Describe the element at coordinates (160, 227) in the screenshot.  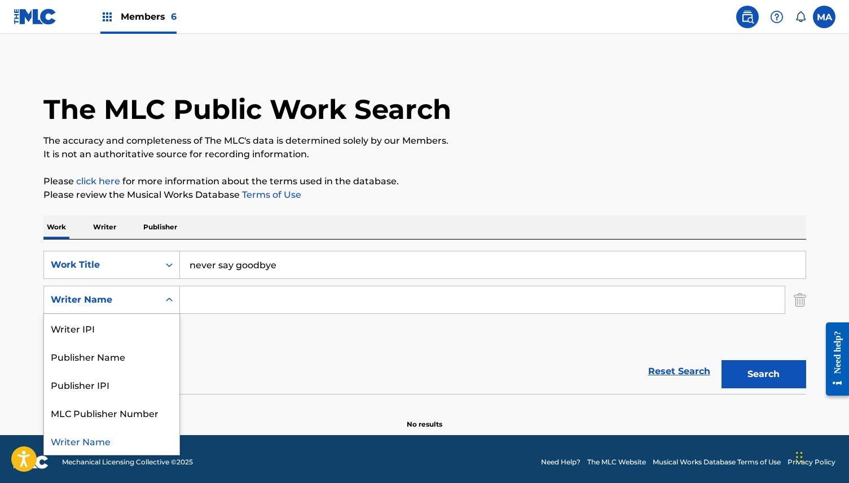
I see `p: Publisher` at that location.